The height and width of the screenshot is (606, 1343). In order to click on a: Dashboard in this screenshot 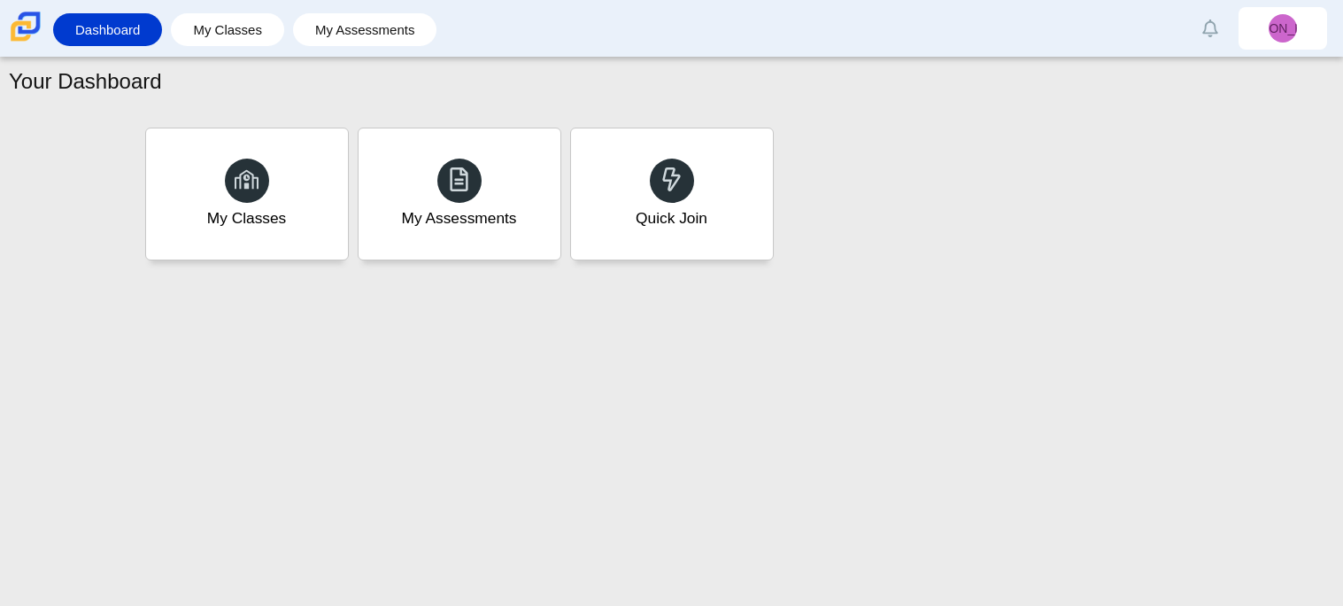, I will do `click(107, 29)`.